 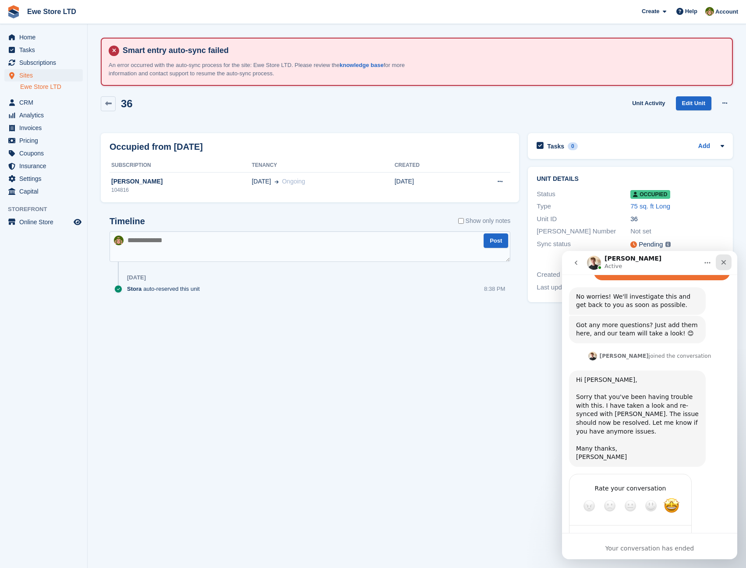 I want to click on span: Capital, so click(x=46, y=192).